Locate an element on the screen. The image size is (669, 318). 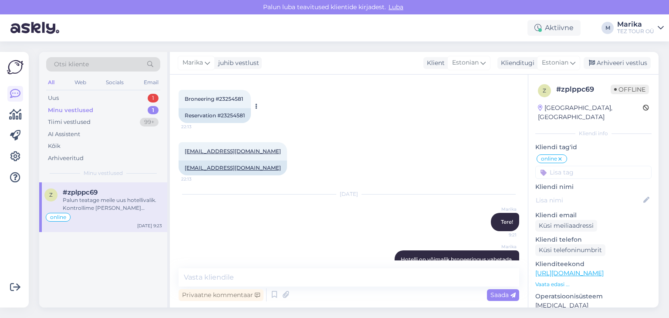
div: Kliendi info is located at coordinates (593, 133).